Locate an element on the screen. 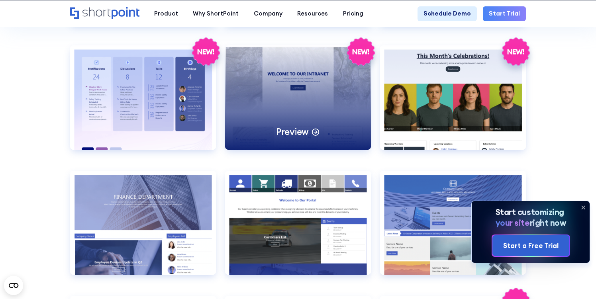 Image resolution: width=596 pixels, height=299 pixels. a: Start a Free Trial is located at coordinates (530, 246).